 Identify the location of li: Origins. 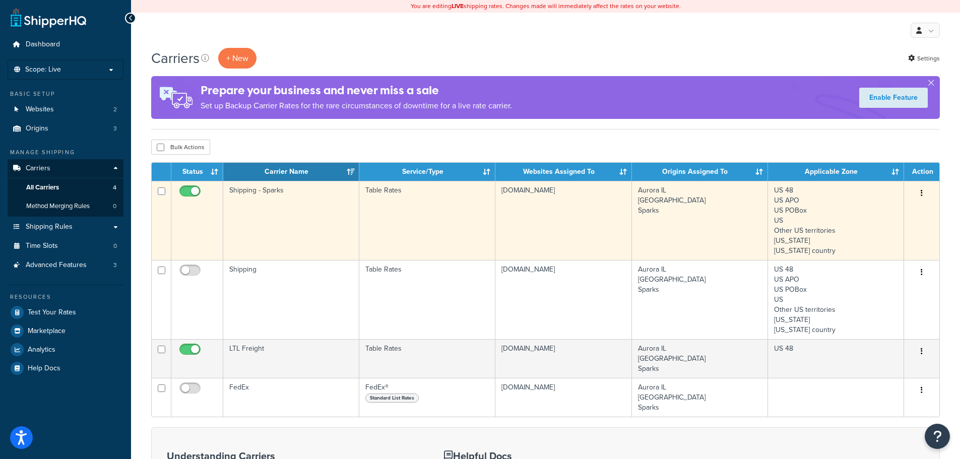
(66, 129).